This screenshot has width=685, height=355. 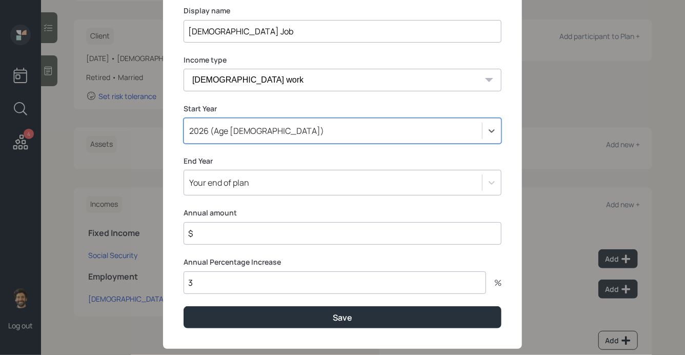 I want to click on label: Annual amount, so click(x=343, y=213).